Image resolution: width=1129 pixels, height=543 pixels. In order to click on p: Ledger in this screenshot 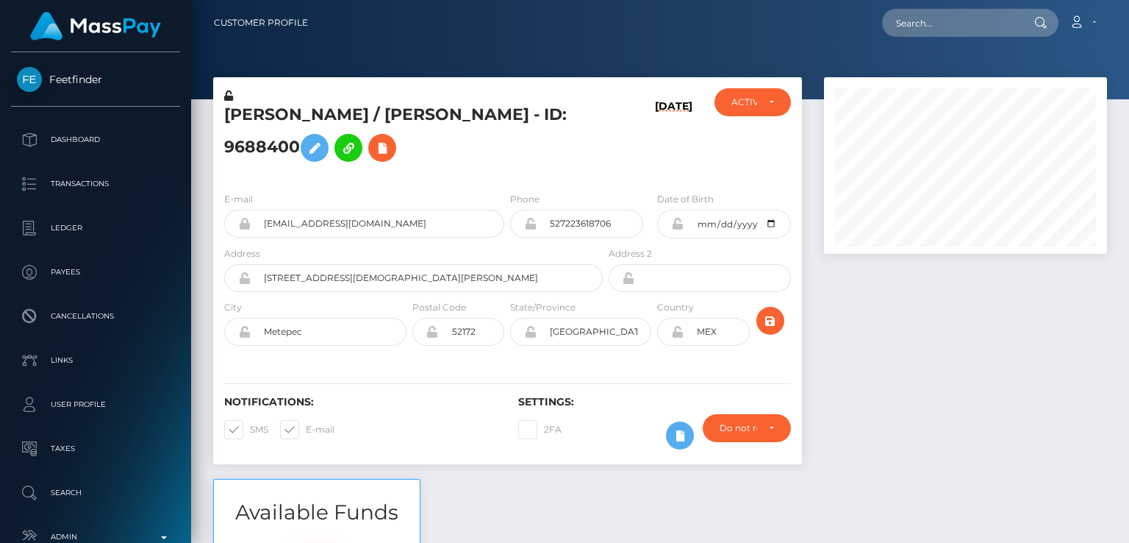, I will do `click(96, 228)`.